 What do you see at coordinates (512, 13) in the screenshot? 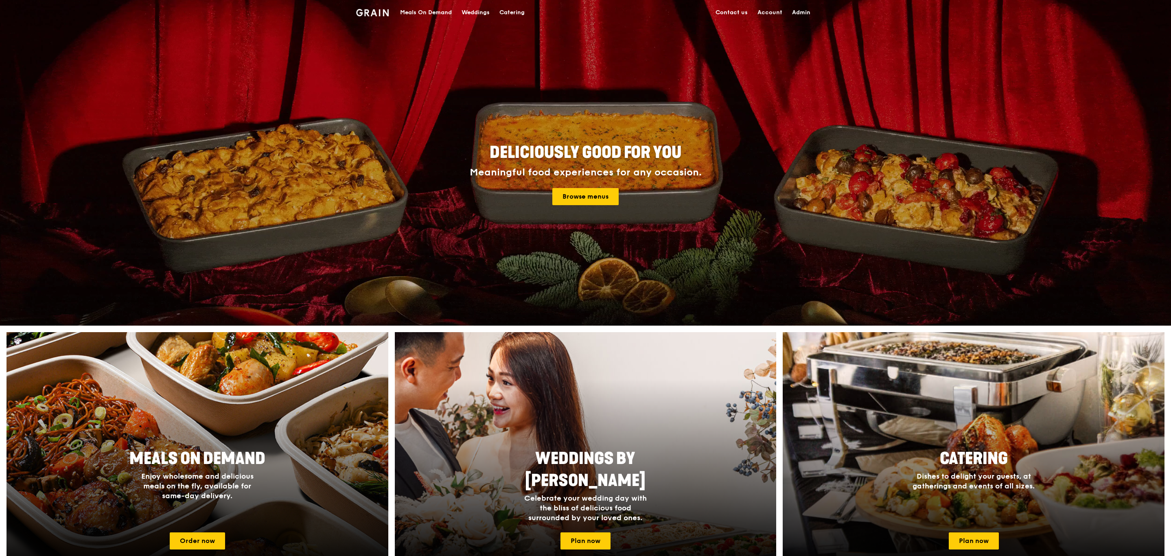
I see `div: Catering` at bounding box center [512, 13].